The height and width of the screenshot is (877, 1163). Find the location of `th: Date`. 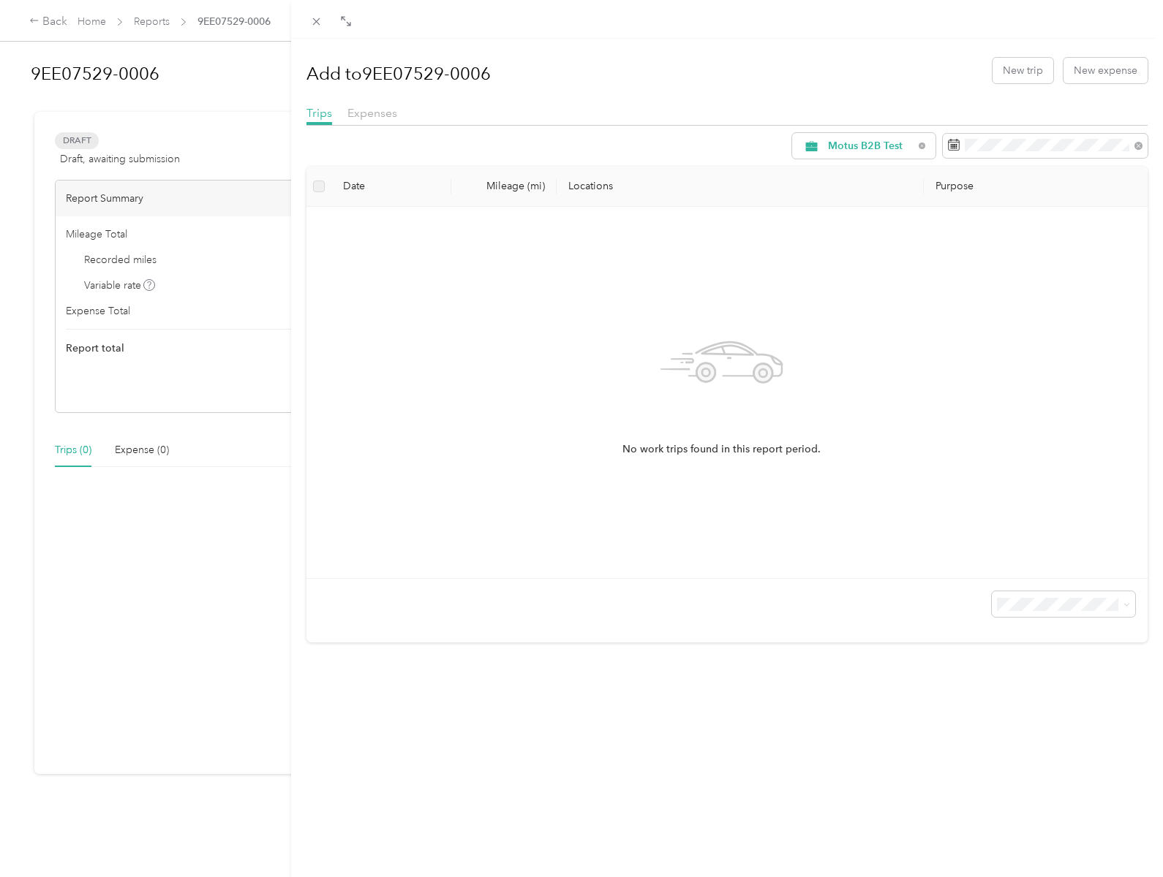

th: Date is located at coordinates (391, 186).